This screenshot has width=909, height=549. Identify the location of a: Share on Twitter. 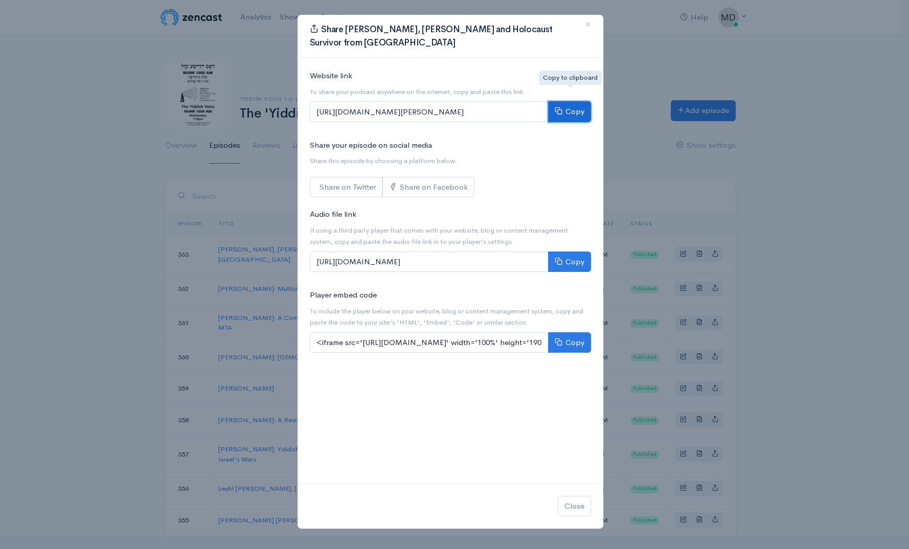
(346, 187).